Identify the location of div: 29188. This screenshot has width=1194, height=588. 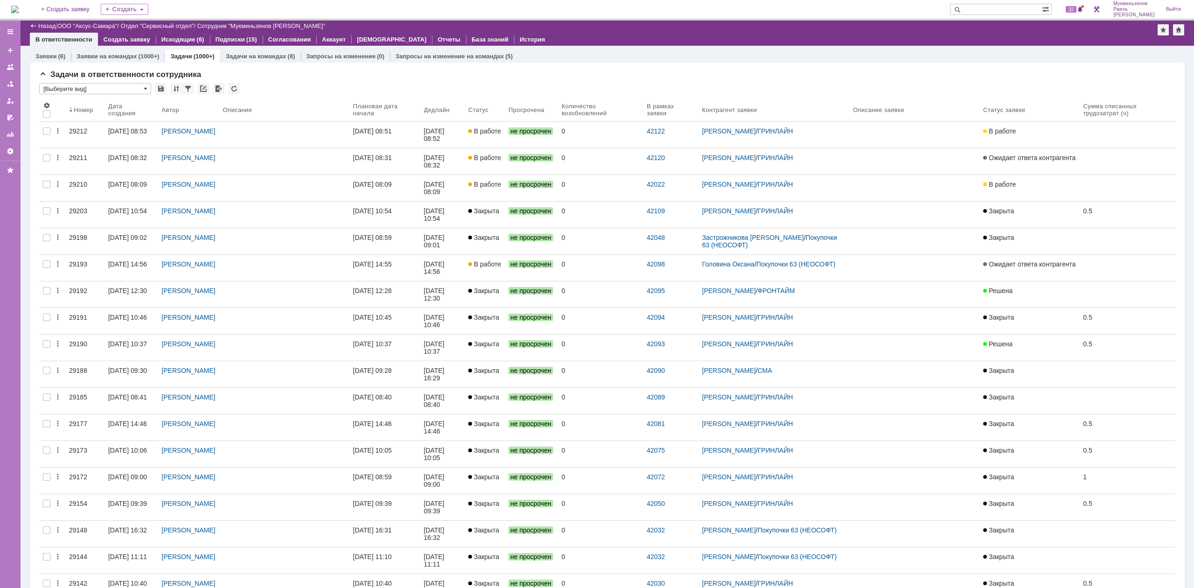
(85, 370).